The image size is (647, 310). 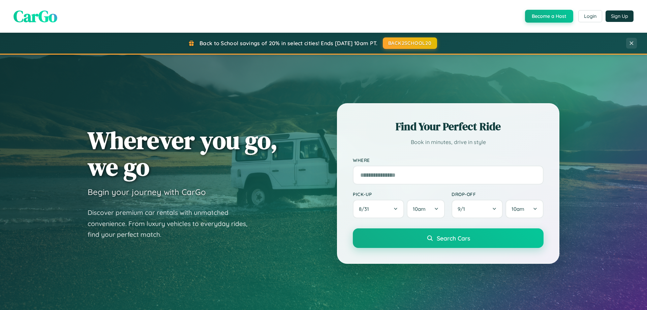 I want to click on span: Search Cars, so click(x=453, y=238).